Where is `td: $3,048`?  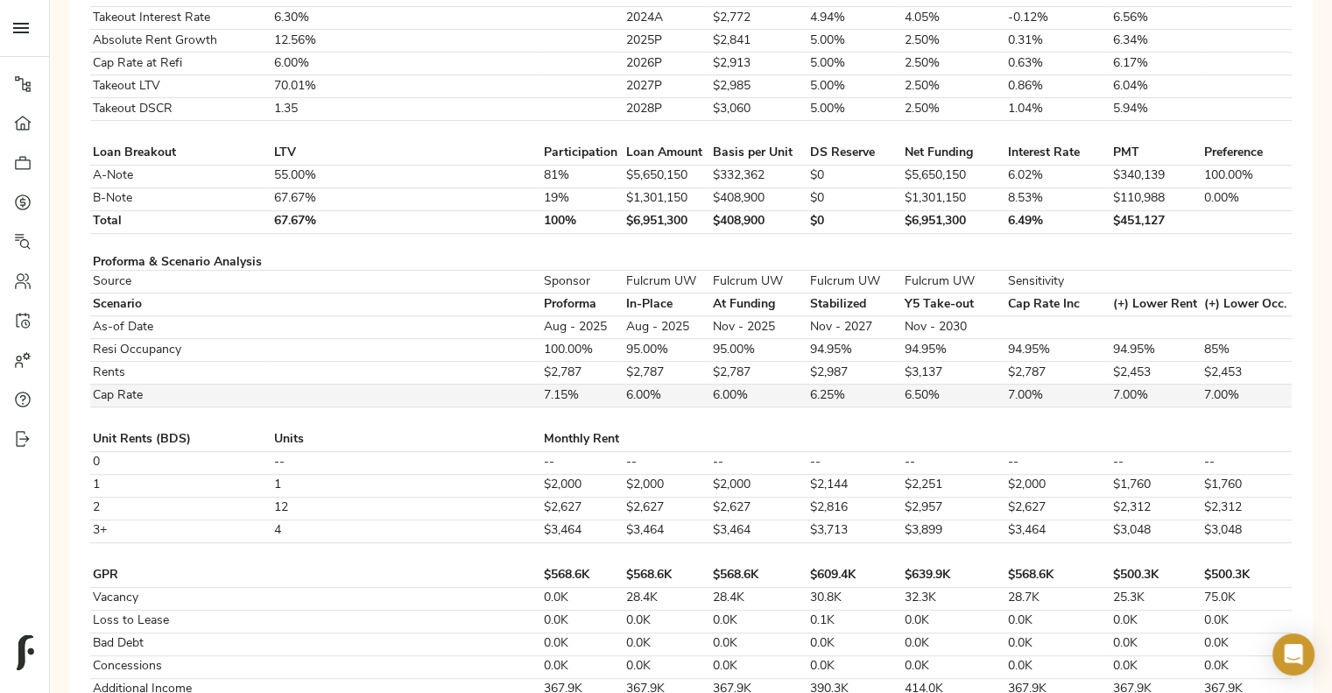 td: $3,048 is located at coordinates (1246, 531).